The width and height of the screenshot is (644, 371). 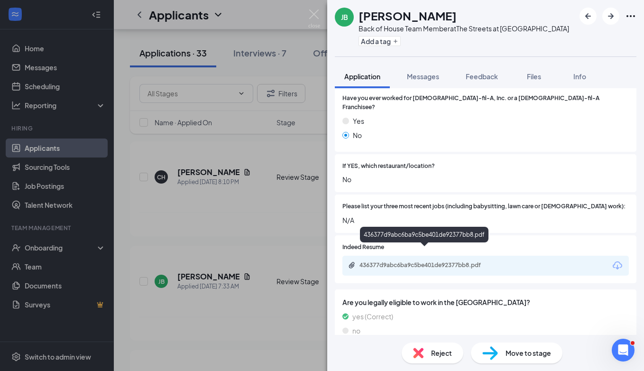 I want to click on svg: ArrowRight, so click(x=610, y=16).